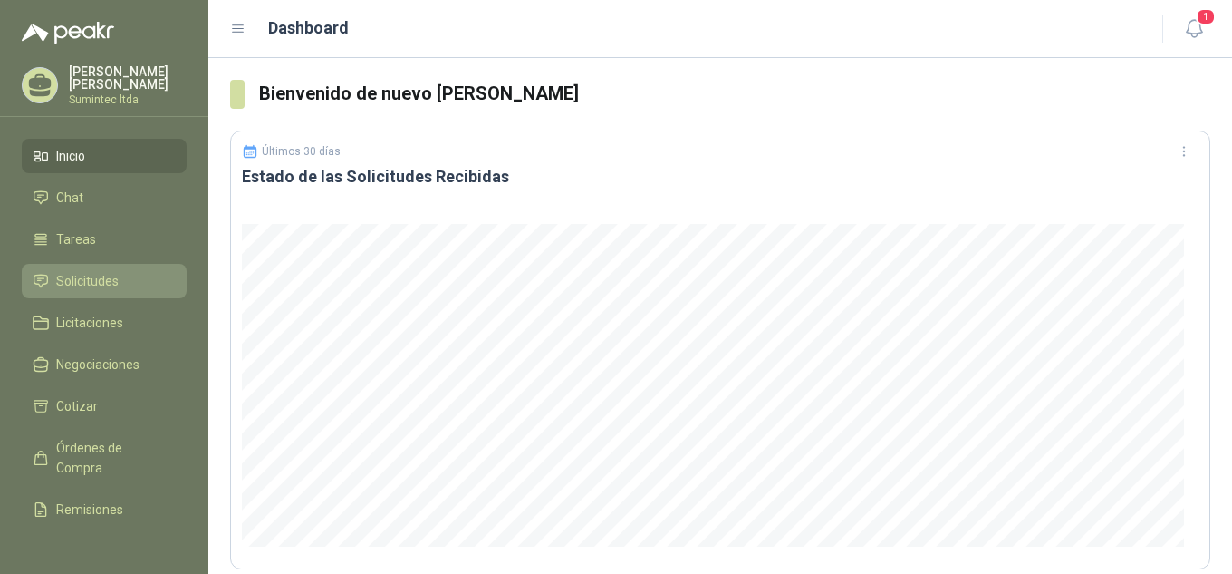 The height and width of the screenshot is (574, 1232). What do you see at coordinates (104, 156) in the screenshot?
I see `a: Inicio` at bounding box center [104, 156].